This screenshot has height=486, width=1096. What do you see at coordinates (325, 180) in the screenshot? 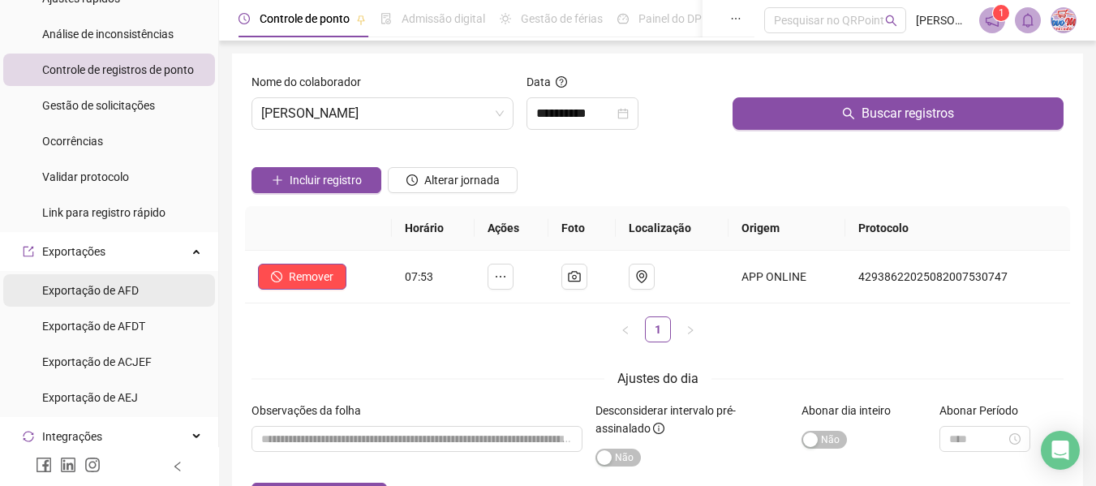
I see `span: Incluir registro` at bounding box center [325, 180].